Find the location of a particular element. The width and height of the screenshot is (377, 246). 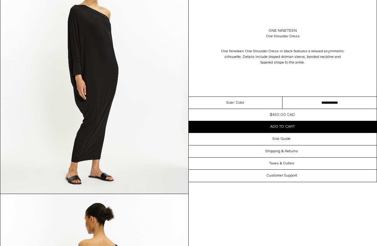

div: $450.00 CAD is located at coordinates (283, 115).